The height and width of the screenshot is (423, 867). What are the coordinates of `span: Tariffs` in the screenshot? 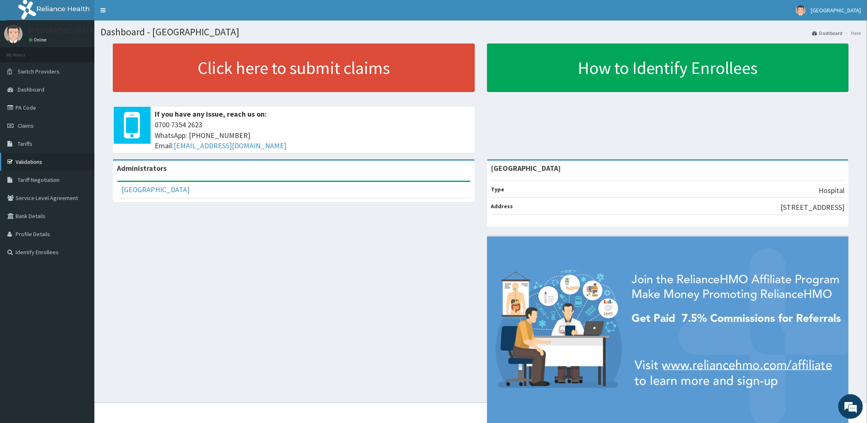 It's located at (25, 144).